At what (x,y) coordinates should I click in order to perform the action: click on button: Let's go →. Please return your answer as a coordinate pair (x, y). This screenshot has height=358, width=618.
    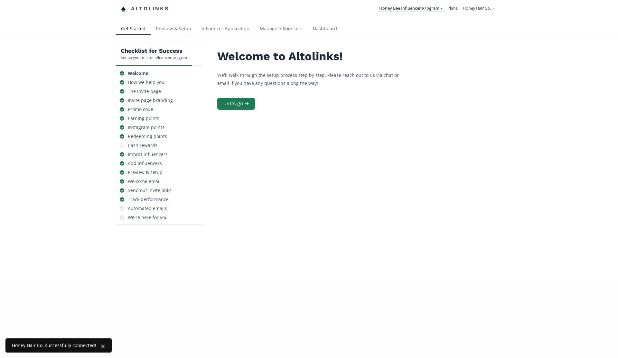
    Looking at the image, I should click on (236, 104).